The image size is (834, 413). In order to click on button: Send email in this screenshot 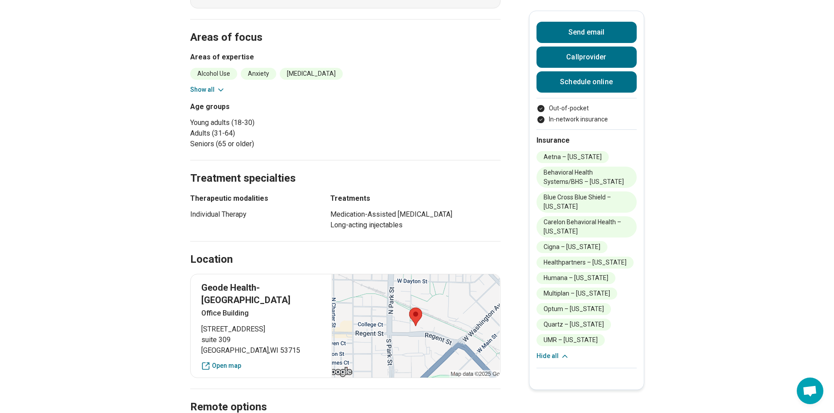, I will do `click(587, 32)`.